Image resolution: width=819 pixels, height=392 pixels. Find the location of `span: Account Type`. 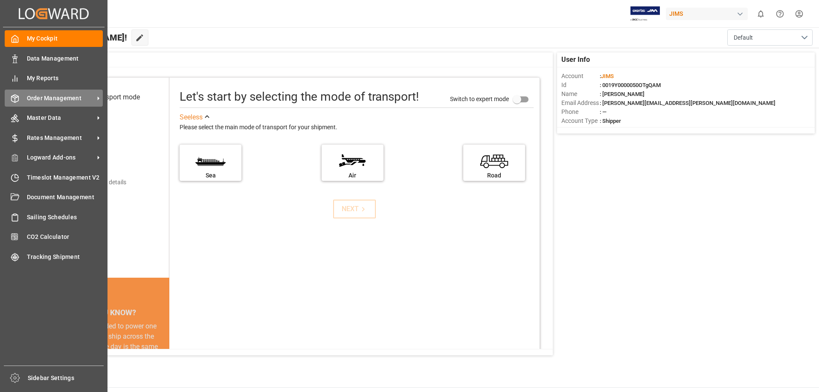

span: Account Type is located at coordinates (581, 121).